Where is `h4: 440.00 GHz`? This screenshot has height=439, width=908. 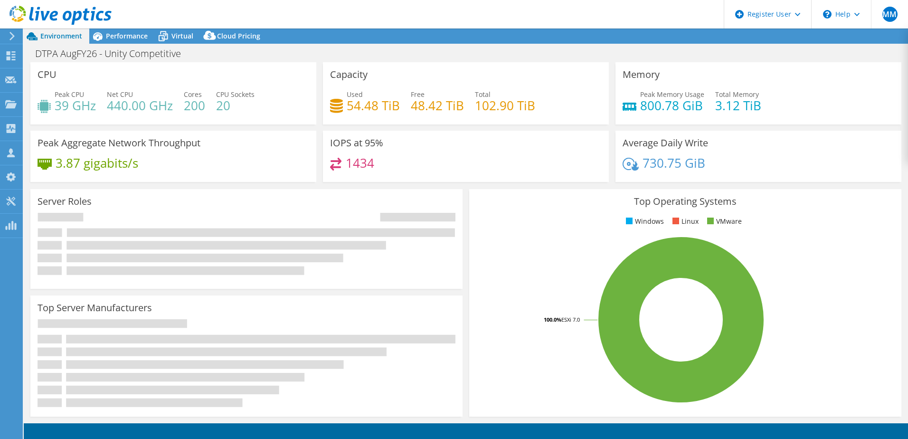 h4: 440.00 GHz is located at coordinates (140, 105).